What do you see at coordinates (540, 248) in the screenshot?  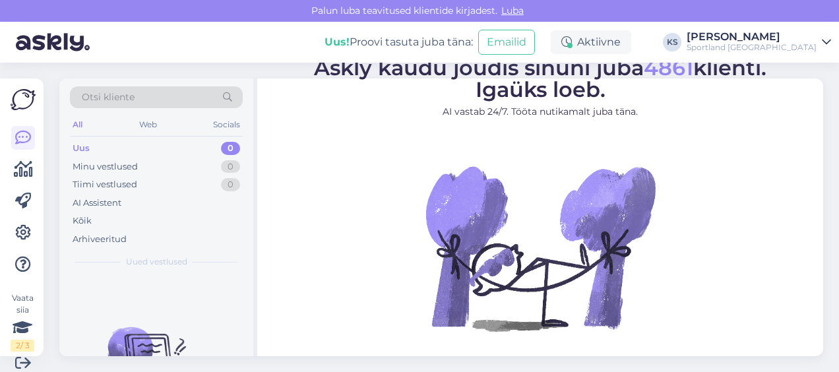 I see `img: No Chat active` at bounding box center [540, 248].